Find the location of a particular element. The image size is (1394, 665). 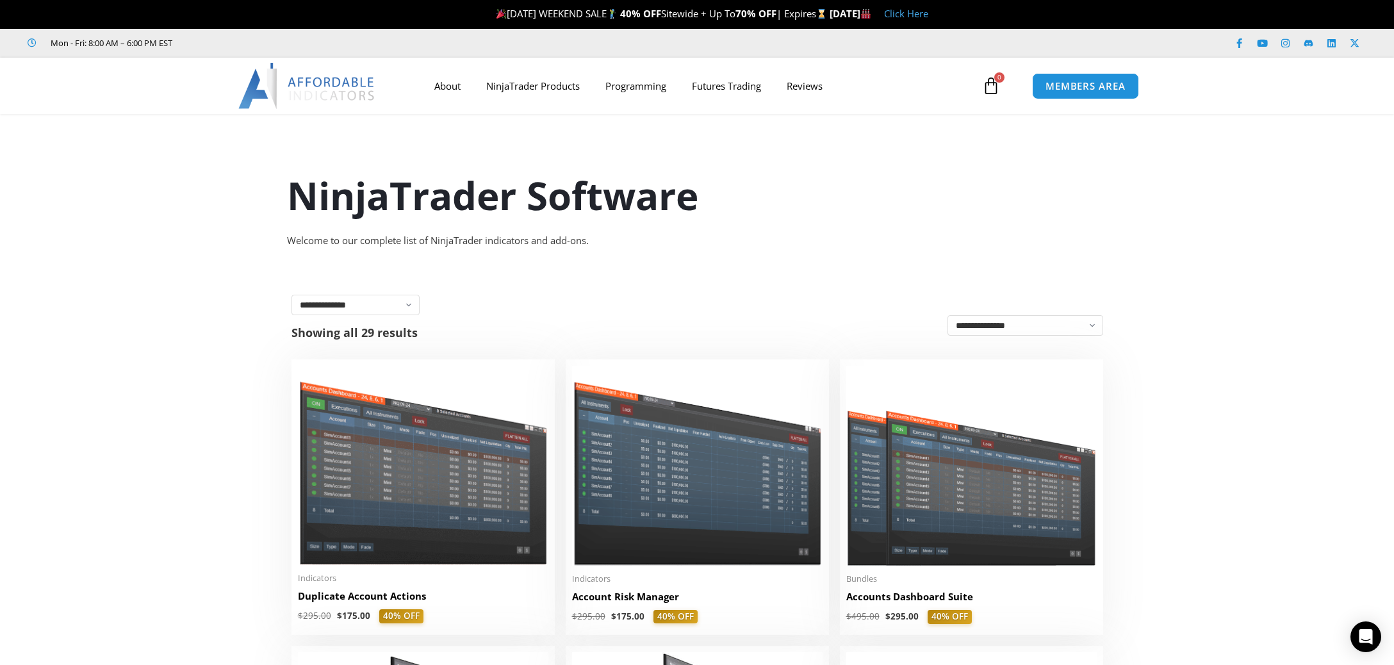

a: 0 is located at coordinates (991, 86).